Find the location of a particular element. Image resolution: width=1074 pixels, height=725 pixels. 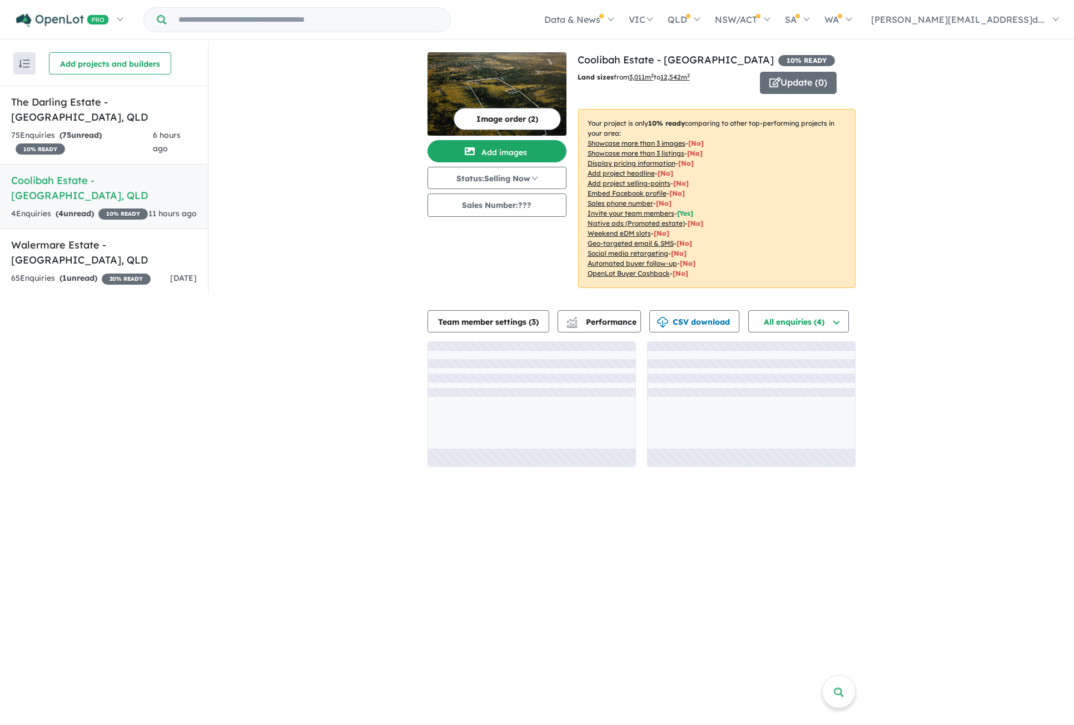

u: Invite your team members is located at coordinates (631, 213).